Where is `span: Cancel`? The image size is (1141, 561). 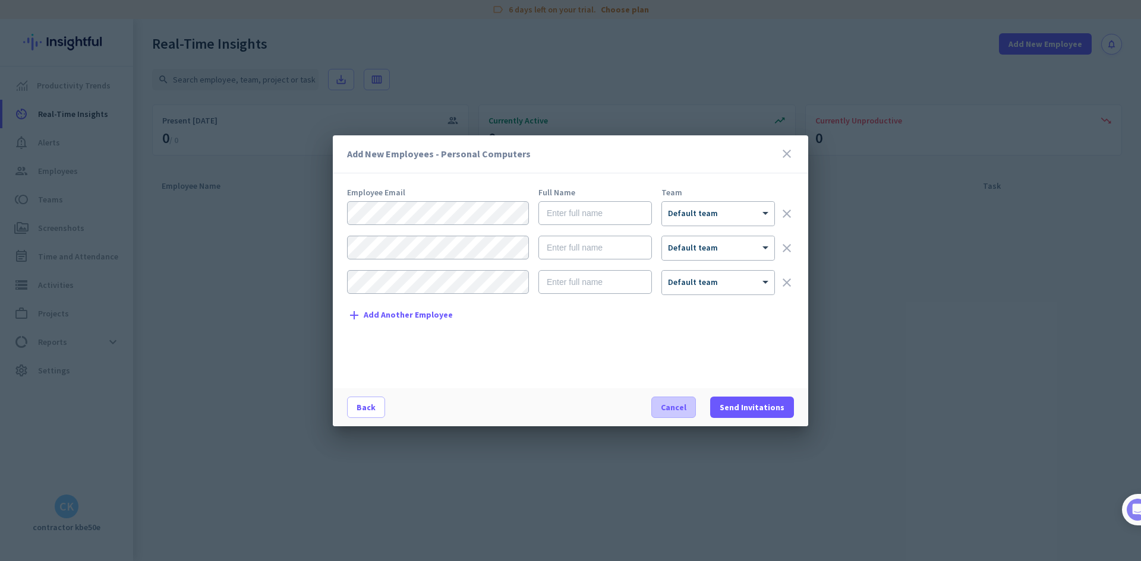 span: Cancel is located at coordinates (673, 408).